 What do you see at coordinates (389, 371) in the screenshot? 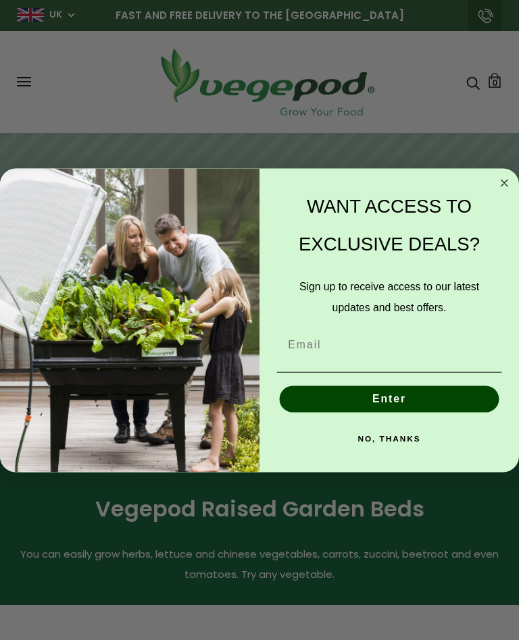
I see `img: underline` at bounding box center [389, 371].